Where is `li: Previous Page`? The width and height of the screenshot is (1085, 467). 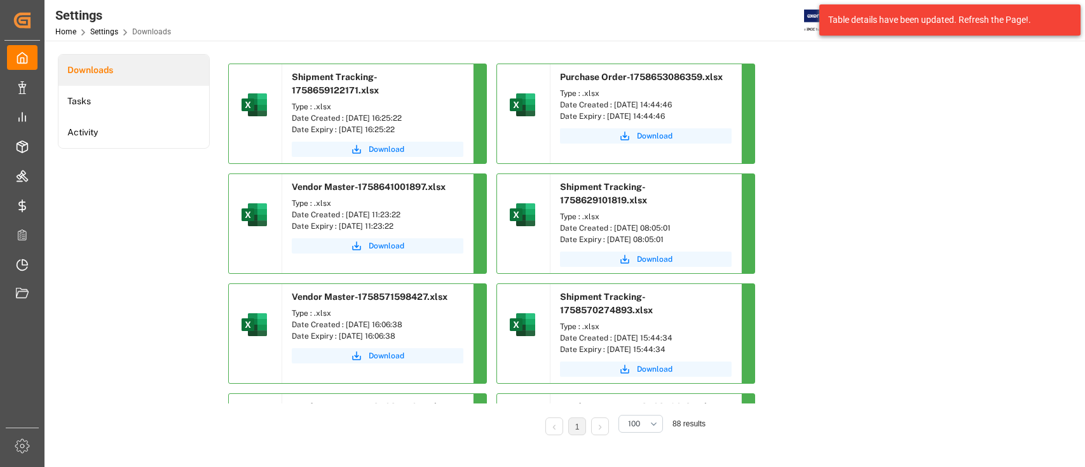 li: Previous Page is located at coordinates (555, 427).